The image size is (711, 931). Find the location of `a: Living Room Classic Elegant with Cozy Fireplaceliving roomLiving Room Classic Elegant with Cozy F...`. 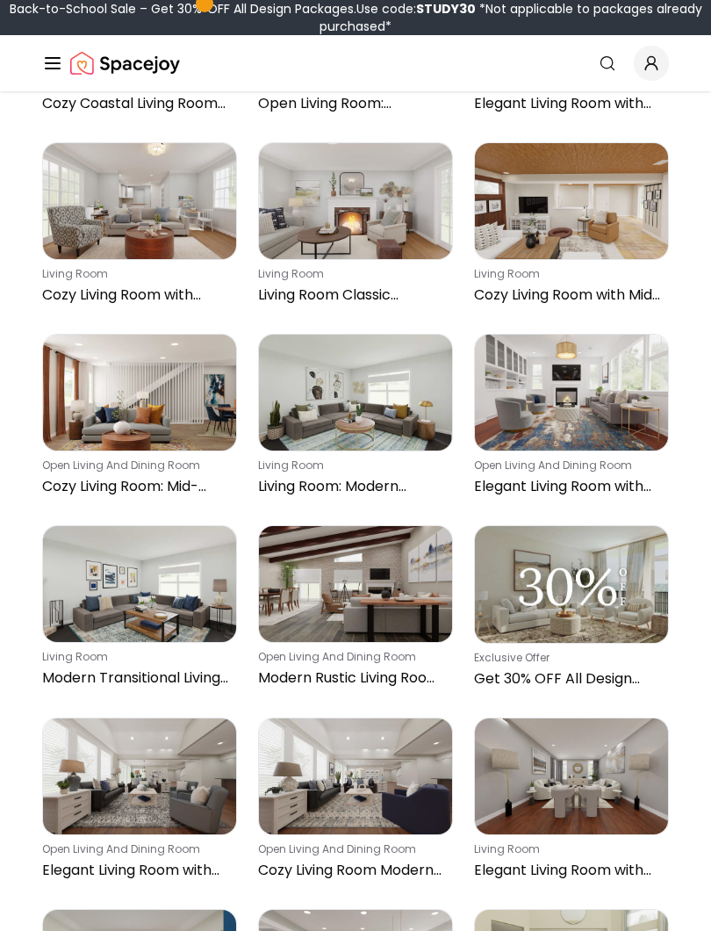

a: Living Room Classic Elegant with Cozy Fireplaceliving roomLiving Room Classic Elegant with Cozy F... is located at coordinates (356, 227).